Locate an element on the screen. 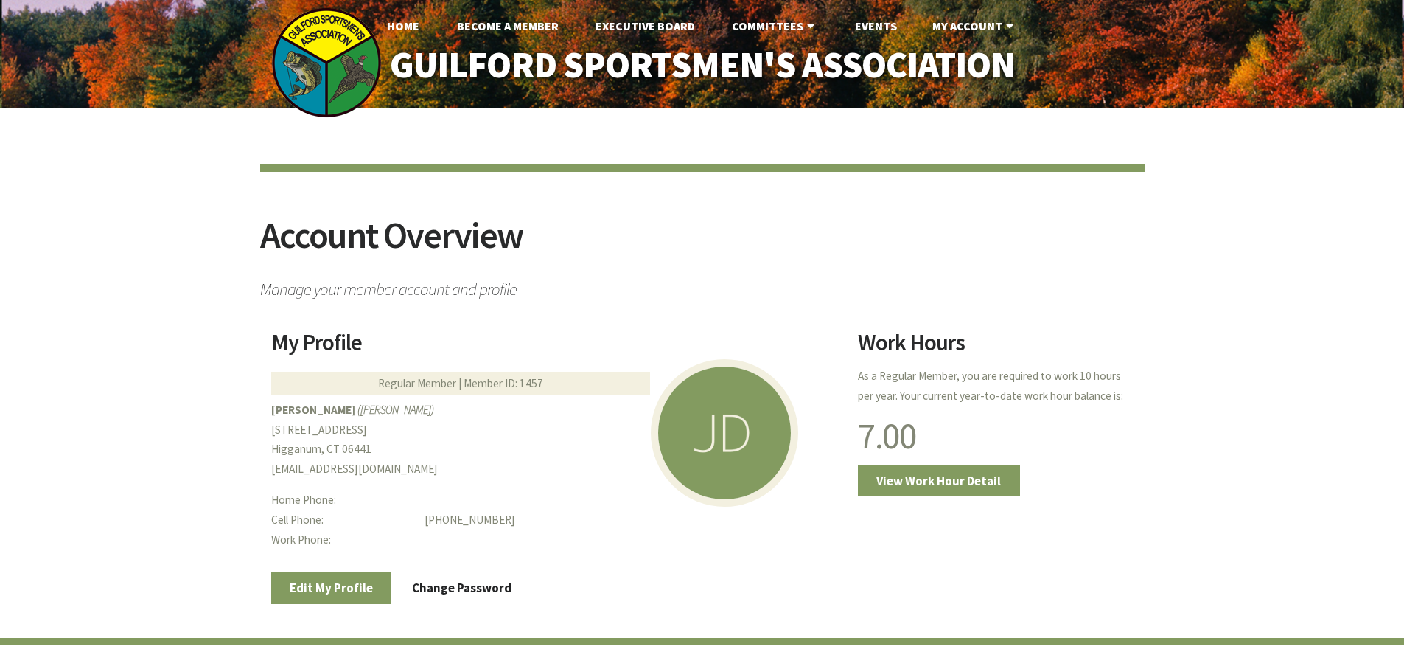 Image resolution: width=1404 pixels, height=672 pixels. a: Executive Board is located at coordinates (645, 26).